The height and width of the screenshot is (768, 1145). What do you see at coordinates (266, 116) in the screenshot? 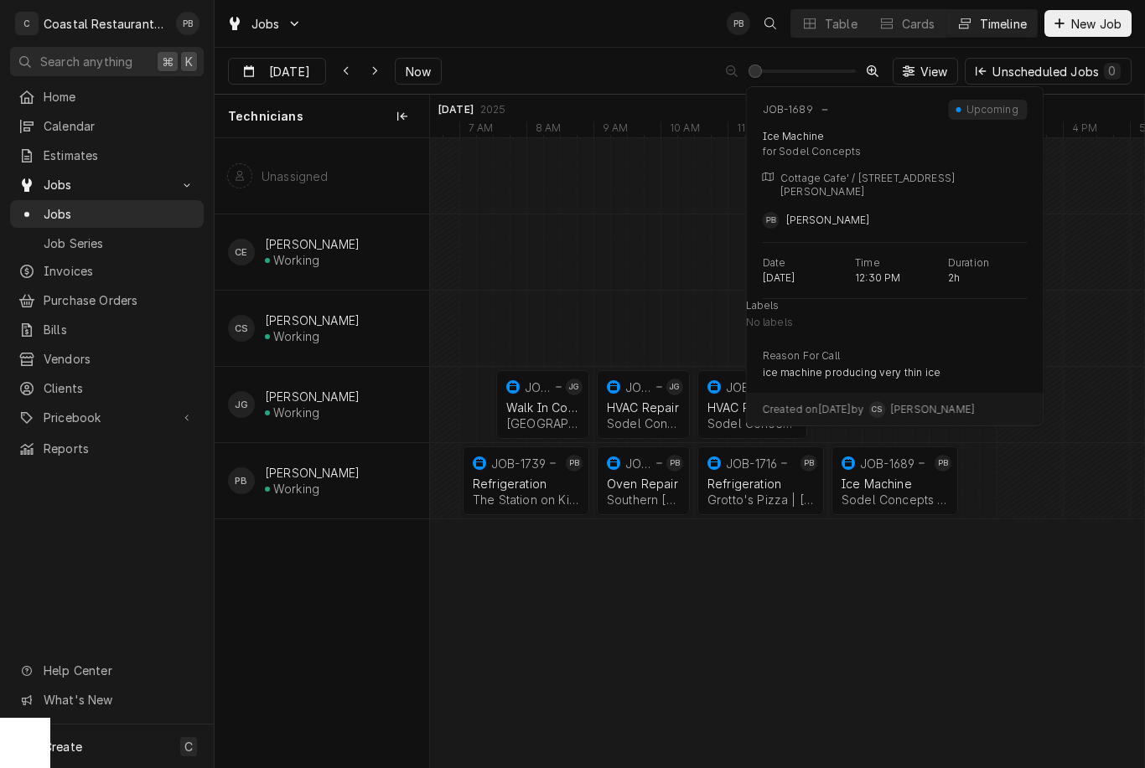
I see `span: Technicians` at bounding box center [266, 116].